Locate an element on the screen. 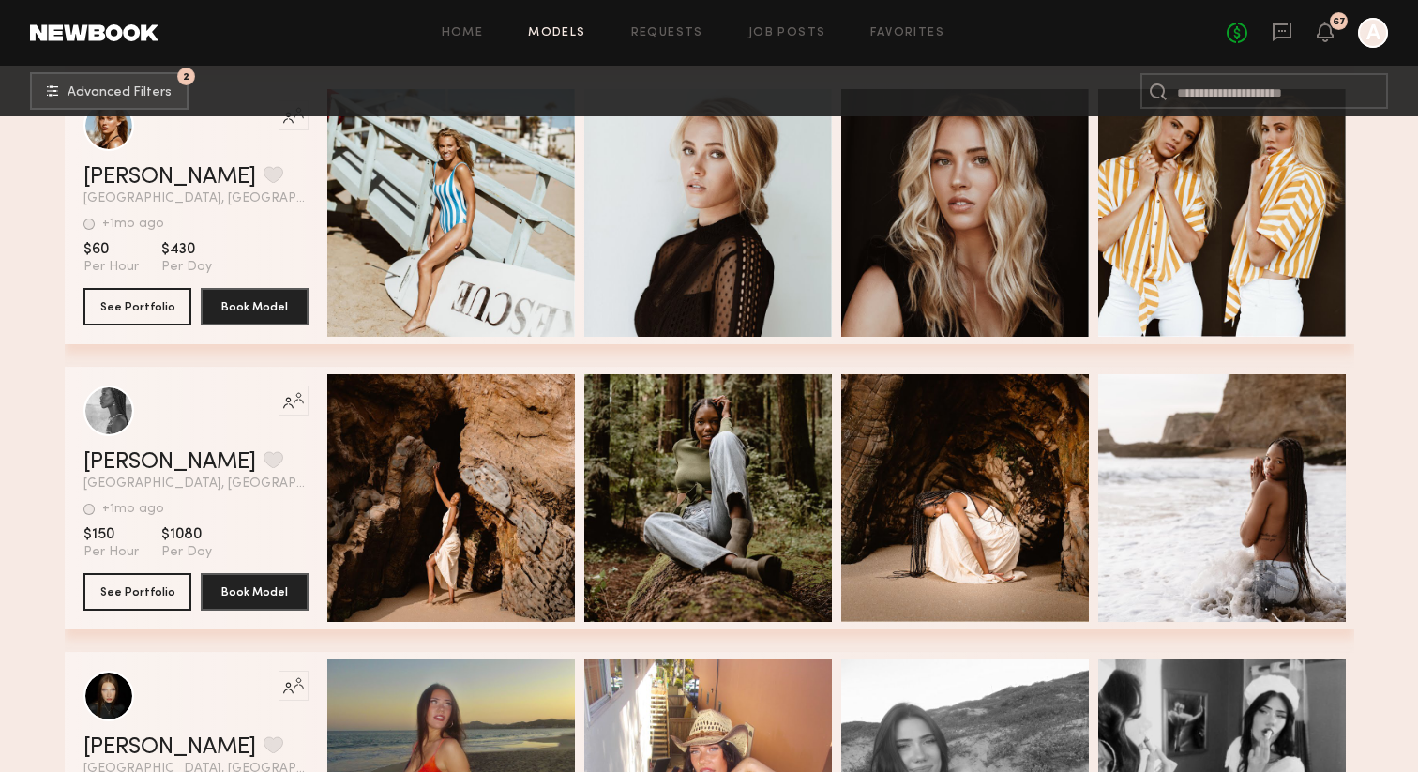 The width and height of the screenshot is (1418, 772). a: Requests is located at coordinates (667, 33).